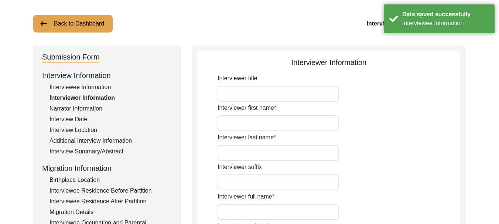  What do you see at coordinates (111, 212) in the screenshot?
I see `div: Migration Details` at bounding box center [111, 212].